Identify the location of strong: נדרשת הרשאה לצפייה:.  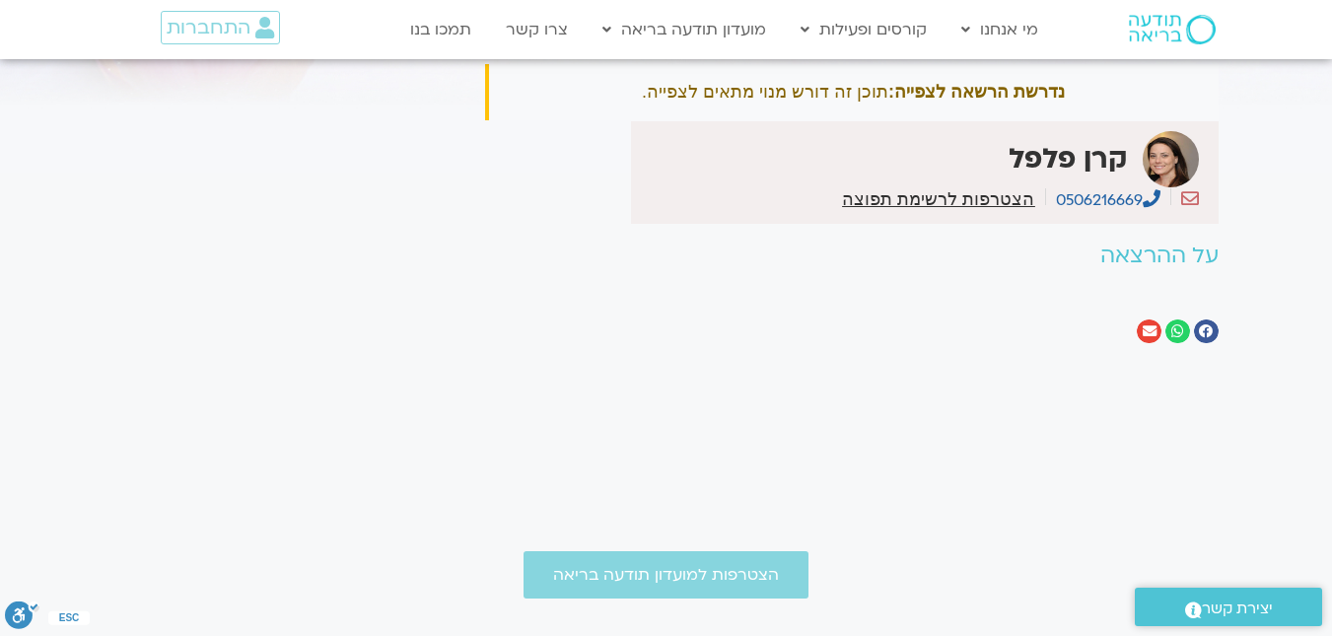
(976, 92).